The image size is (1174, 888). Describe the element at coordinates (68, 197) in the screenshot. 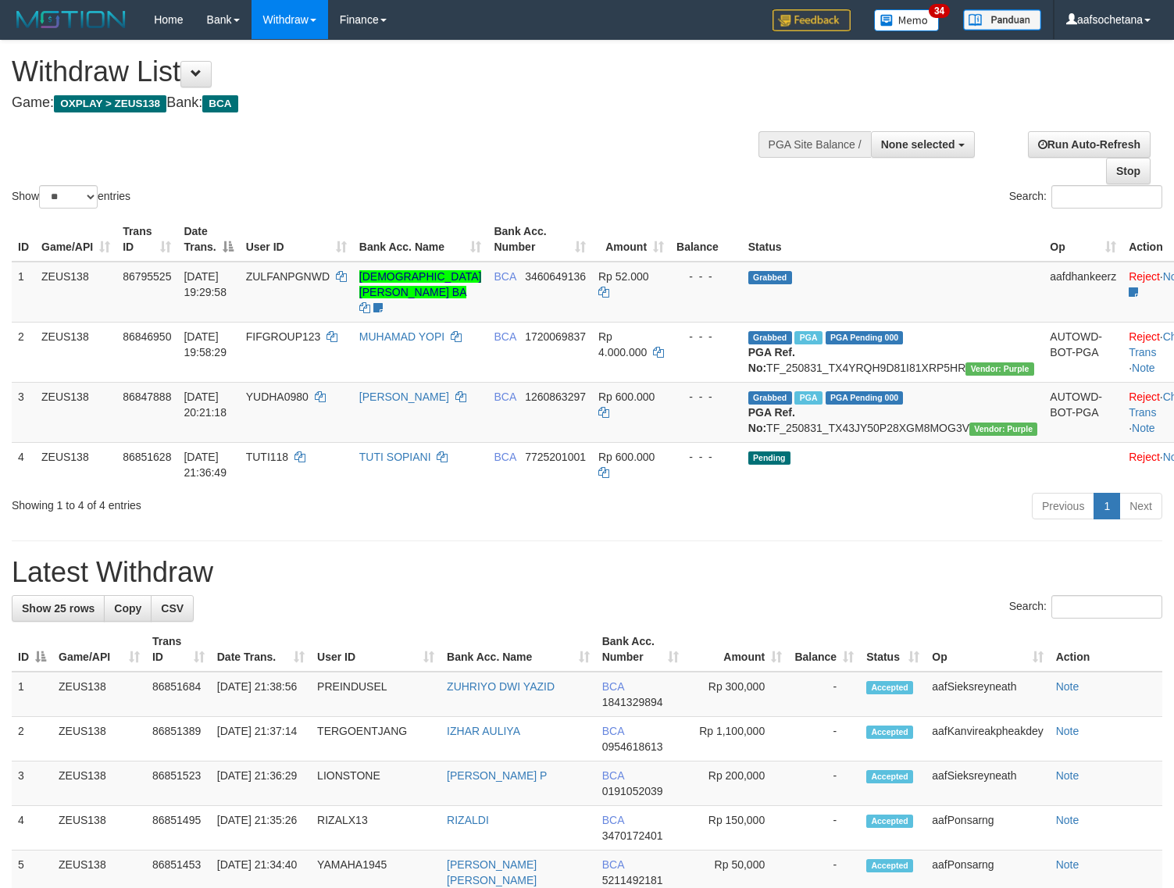

I see `select: Showentries` at that location.